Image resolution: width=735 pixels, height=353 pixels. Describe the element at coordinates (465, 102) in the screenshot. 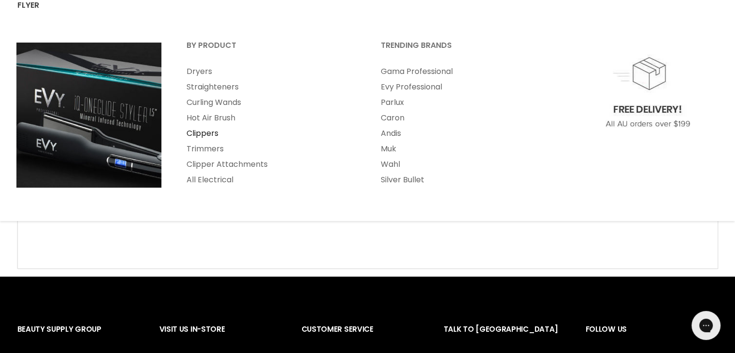

I see `a: Parlux` at that location.